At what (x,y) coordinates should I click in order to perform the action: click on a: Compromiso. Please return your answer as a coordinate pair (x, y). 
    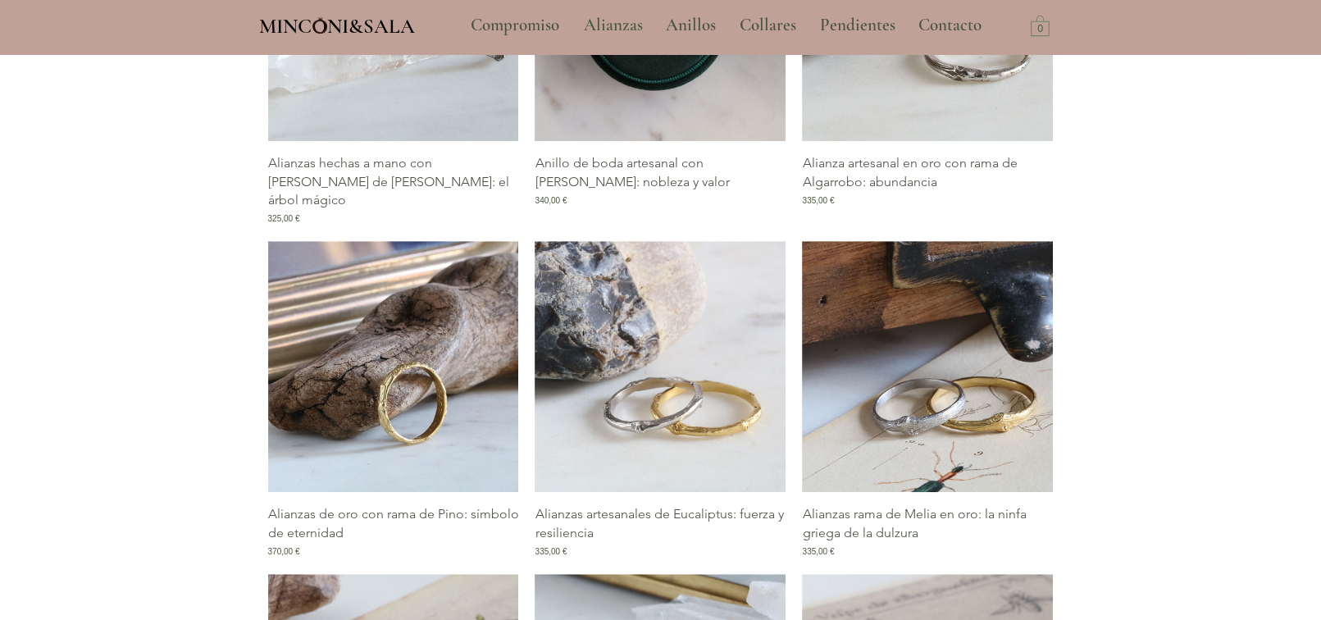
    Looking at the image, I should click on (515, 25).